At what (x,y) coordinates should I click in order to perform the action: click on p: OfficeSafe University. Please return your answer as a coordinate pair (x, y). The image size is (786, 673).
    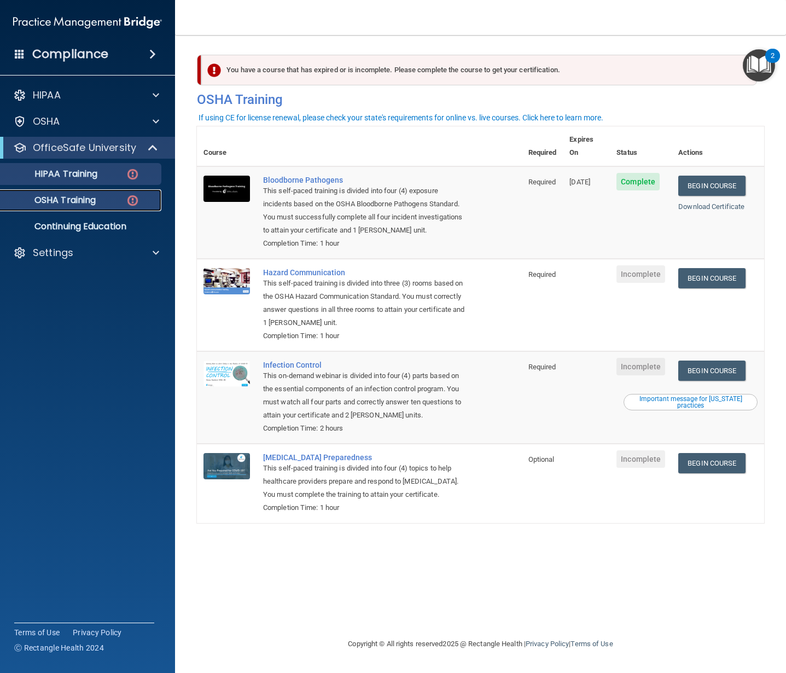
    Looking at the image, I should click on (84, 148).